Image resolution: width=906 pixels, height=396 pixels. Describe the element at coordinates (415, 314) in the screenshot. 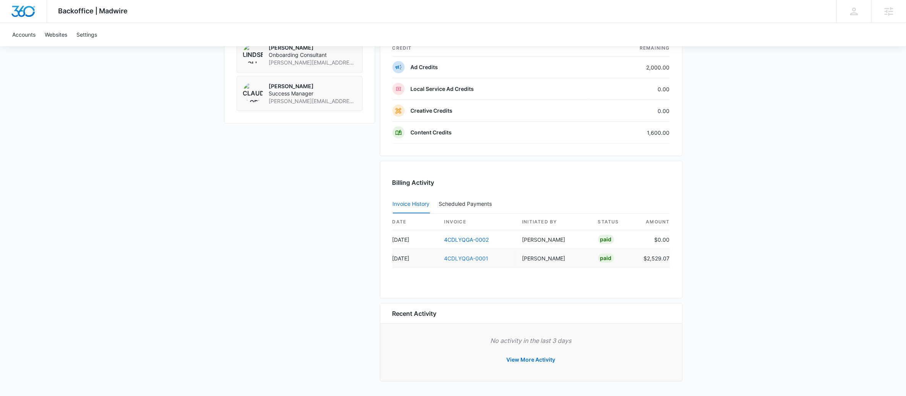

I see `h6: Recent Activity` at that location.